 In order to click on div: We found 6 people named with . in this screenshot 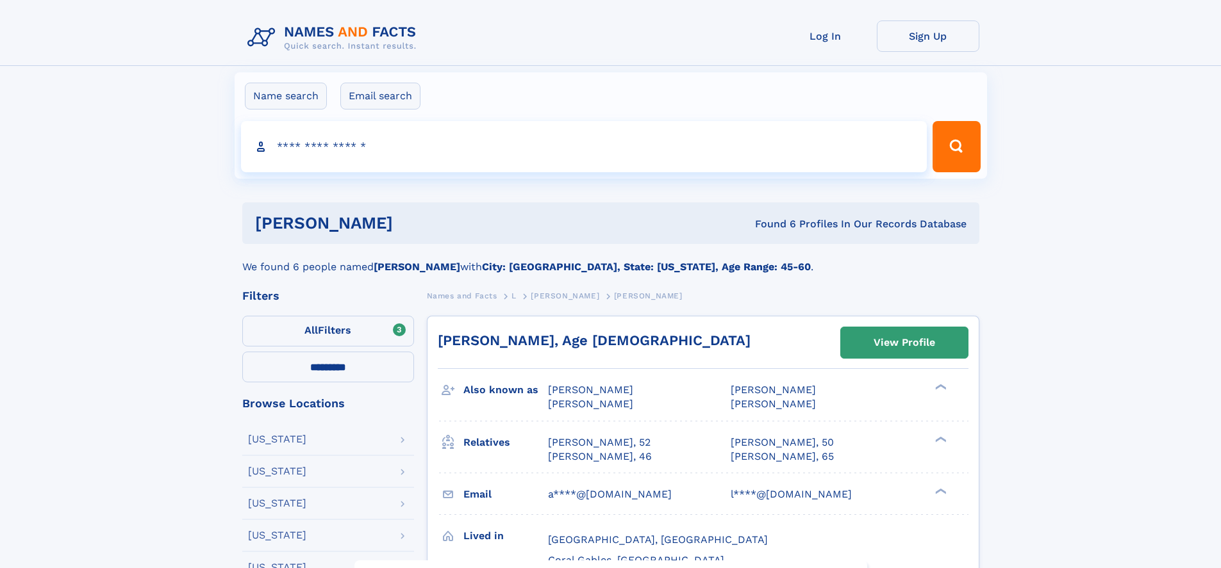, I will do `click(611, 259)`.